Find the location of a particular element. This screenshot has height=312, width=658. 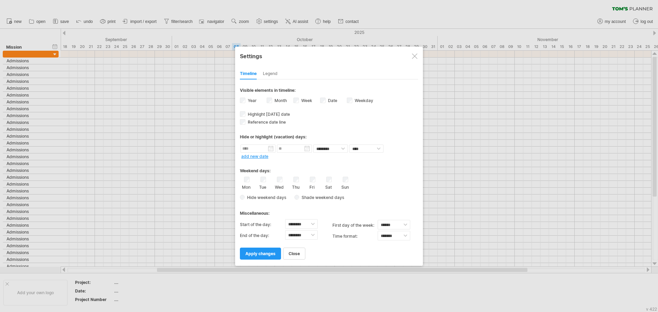

label: Mon is located at coordinates (246, 186).